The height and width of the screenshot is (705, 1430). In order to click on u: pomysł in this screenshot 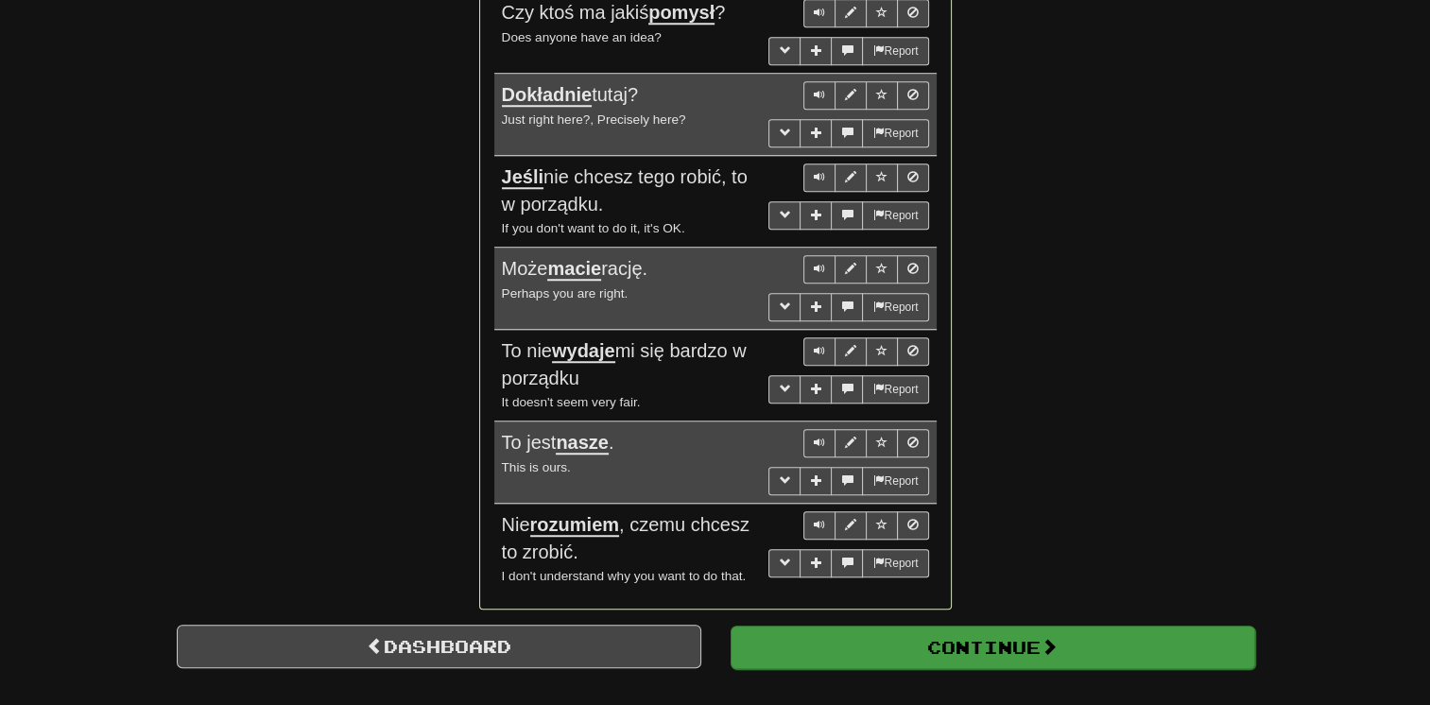, I will do `click(681, 13)`.